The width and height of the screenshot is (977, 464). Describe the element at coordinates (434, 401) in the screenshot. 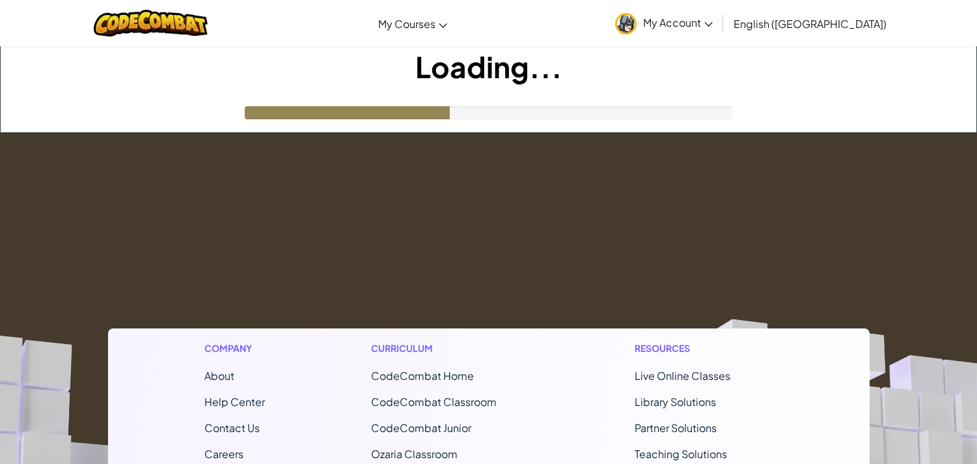

I see `a: CodeCombat Classroom` at that location.